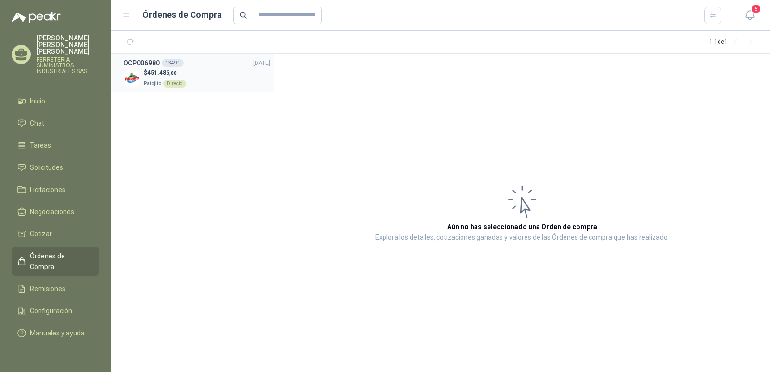  Describe the element at coordinates (55, 123) in the screenshot. I see `a: Chat` at that location.